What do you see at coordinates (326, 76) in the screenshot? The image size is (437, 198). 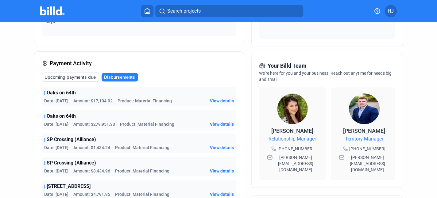 I see `span: We're here for you and your business. Reach out anytime for needs big and small!` at bounding box center [326, 76].